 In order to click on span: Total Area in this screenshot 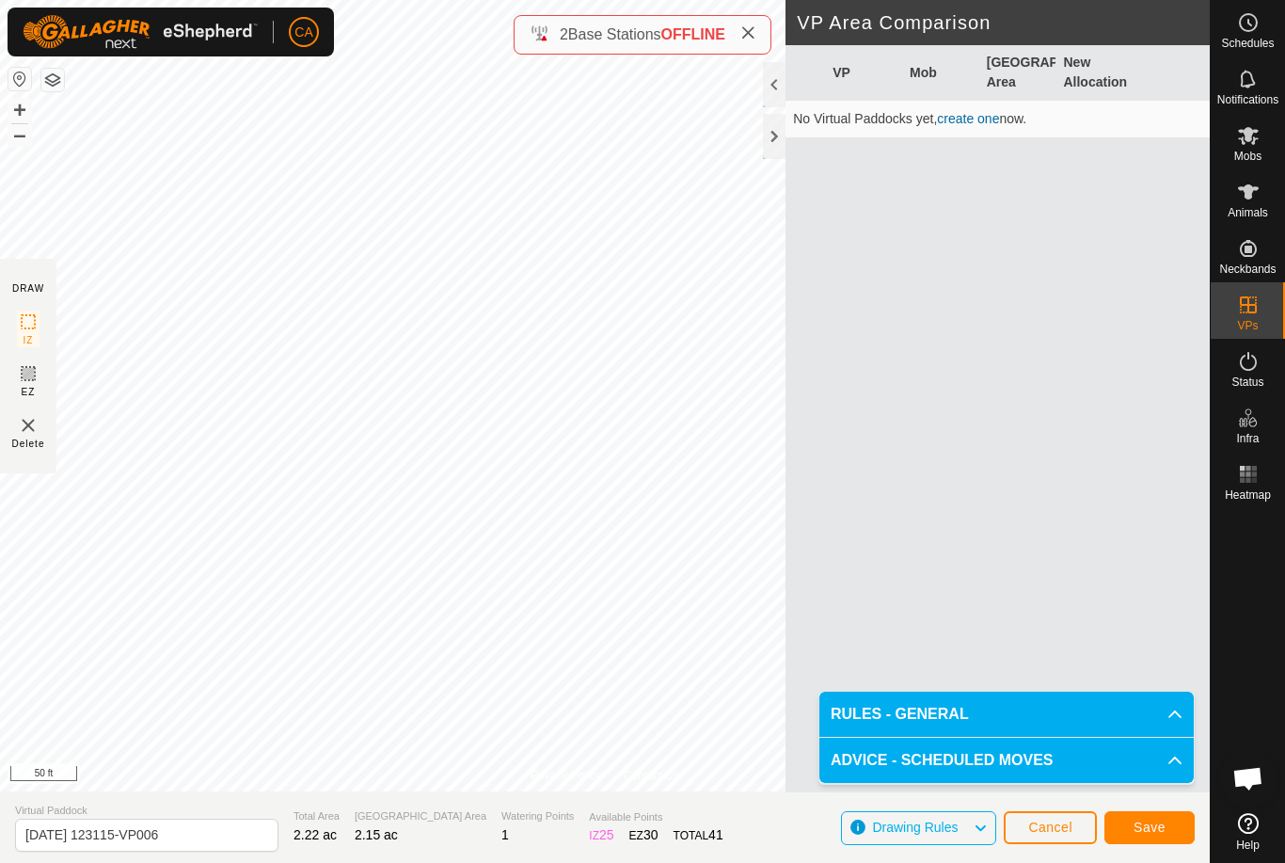, I will do `click(316, 816)`.